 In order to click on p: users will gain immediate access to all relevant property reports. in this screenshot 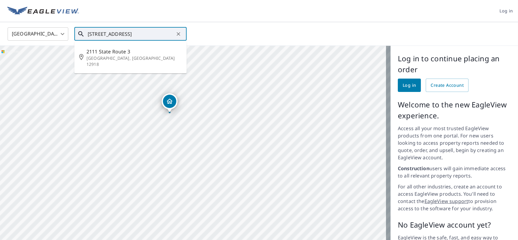, I will do `click(454, 172)`.